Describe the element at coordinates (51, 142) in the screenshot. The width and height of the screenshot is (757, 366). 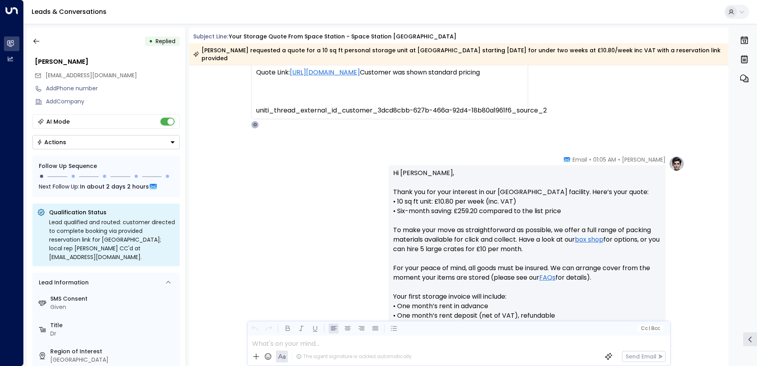
I see `div: Actions` at that location.